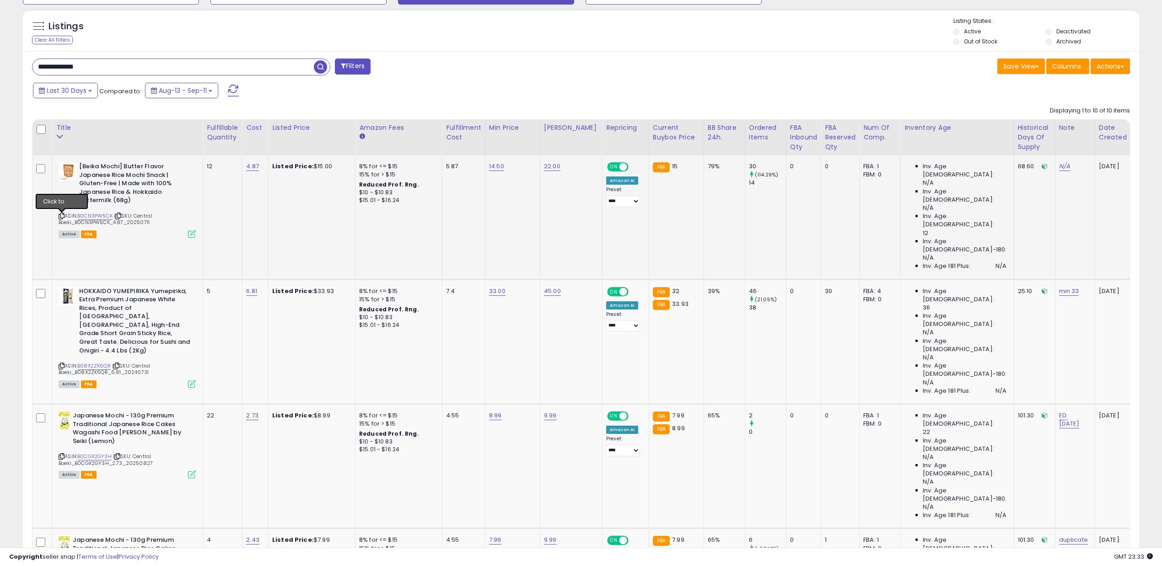  I want to click on div: seller snap | |, so click(84, 557).